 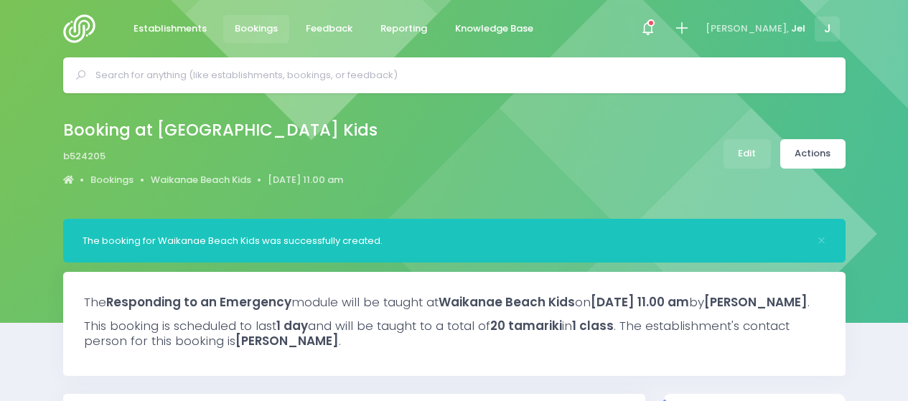 I want to click on span: J, so click(x=827, y=29).